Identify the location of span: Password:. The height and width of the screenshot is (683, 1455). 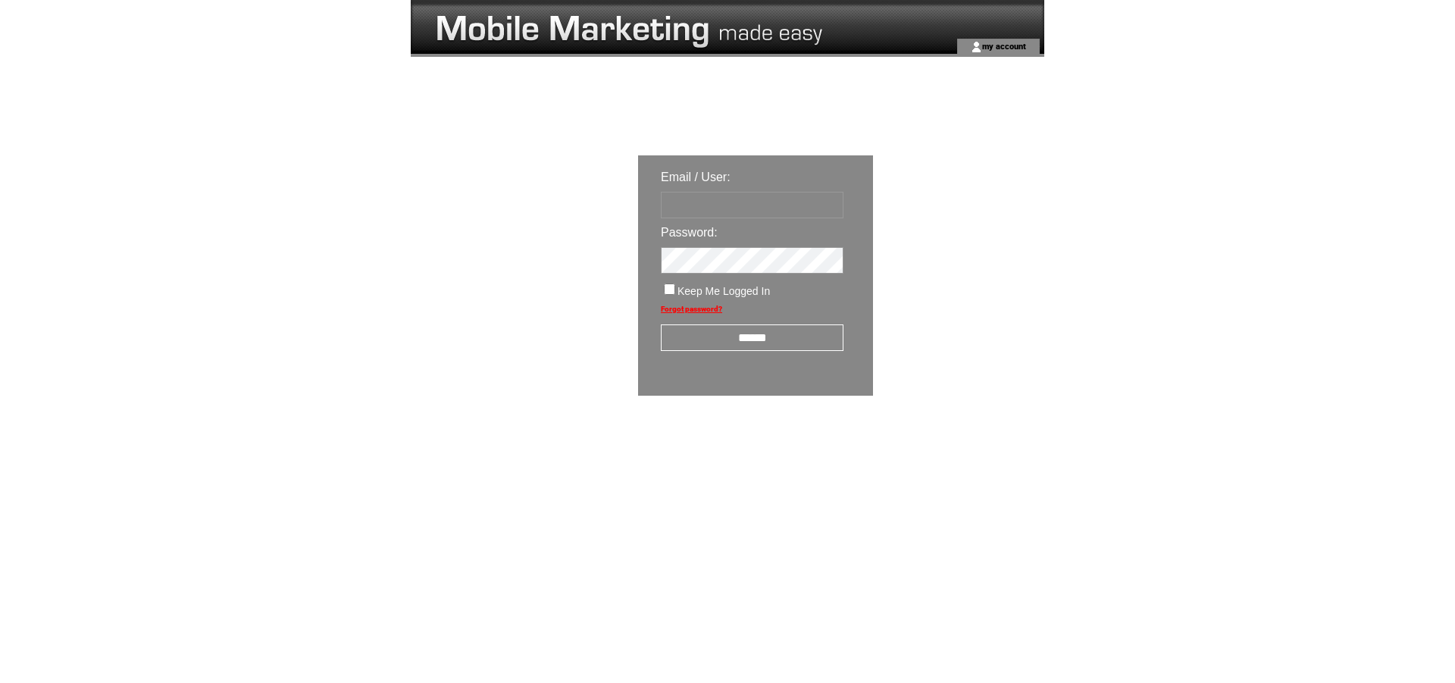
(689, 232).